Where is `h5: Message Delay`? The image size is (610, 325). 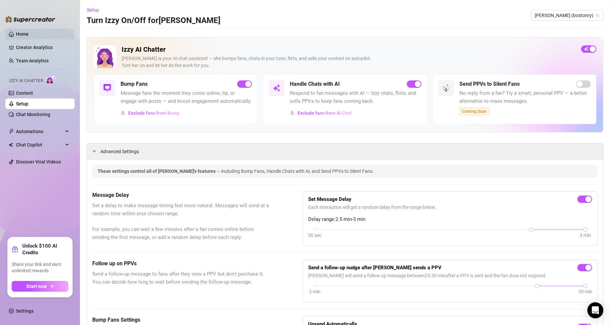
h5: Message Delay is located at coordinates (181, 195).